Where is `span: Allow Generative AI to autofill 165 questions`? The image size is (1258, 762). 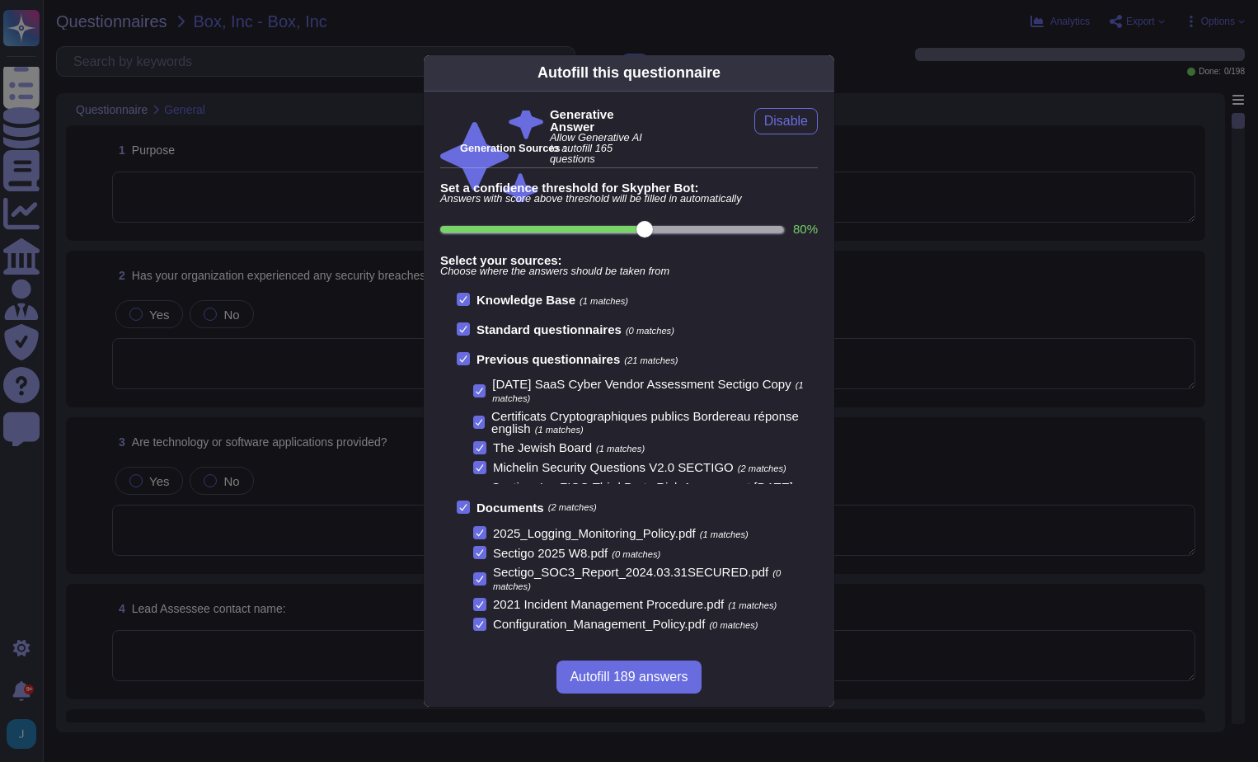 span: Allow Generative AI to autofill 165 questions is located at coordinates (601, 148).